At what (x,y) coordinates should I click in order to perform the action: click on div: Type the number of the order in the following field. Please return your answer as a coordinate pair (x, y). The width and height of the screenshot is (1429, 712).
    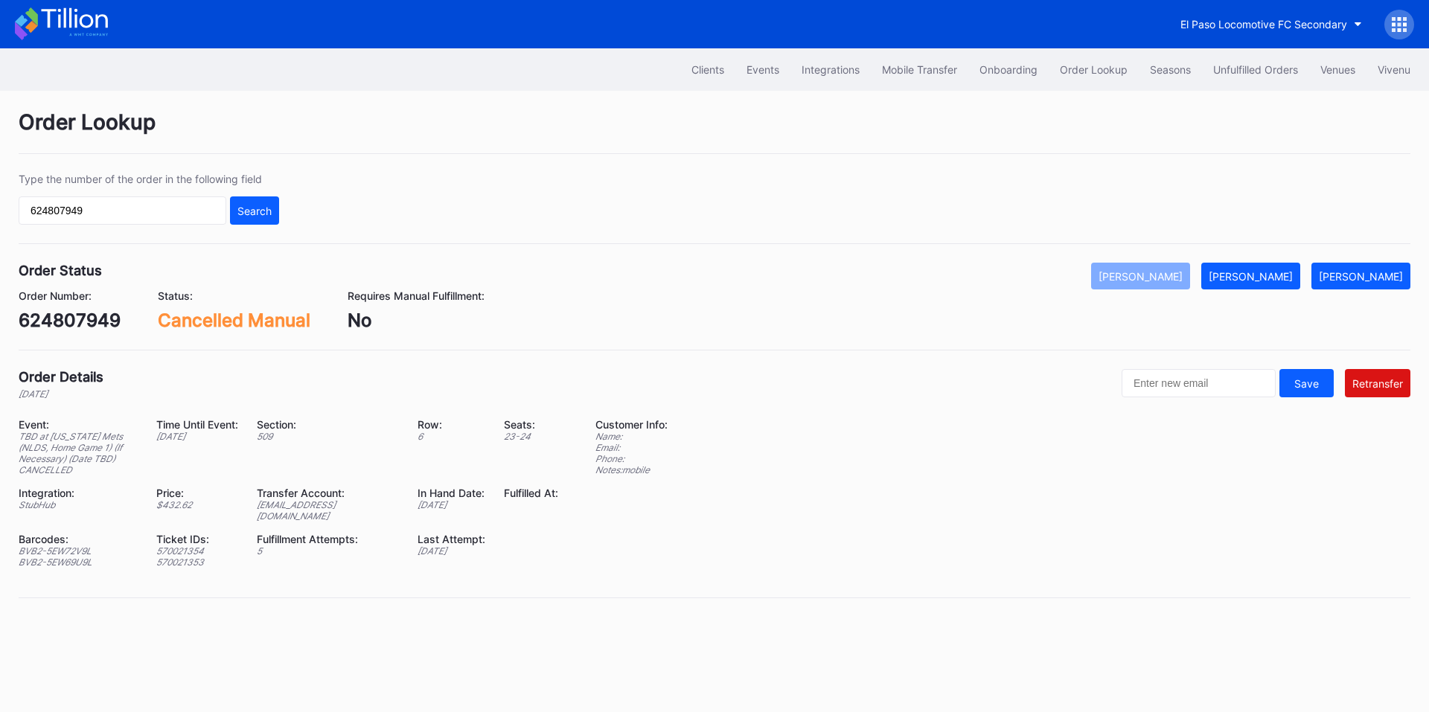
    Looking at the image, I should click on (149, 179).